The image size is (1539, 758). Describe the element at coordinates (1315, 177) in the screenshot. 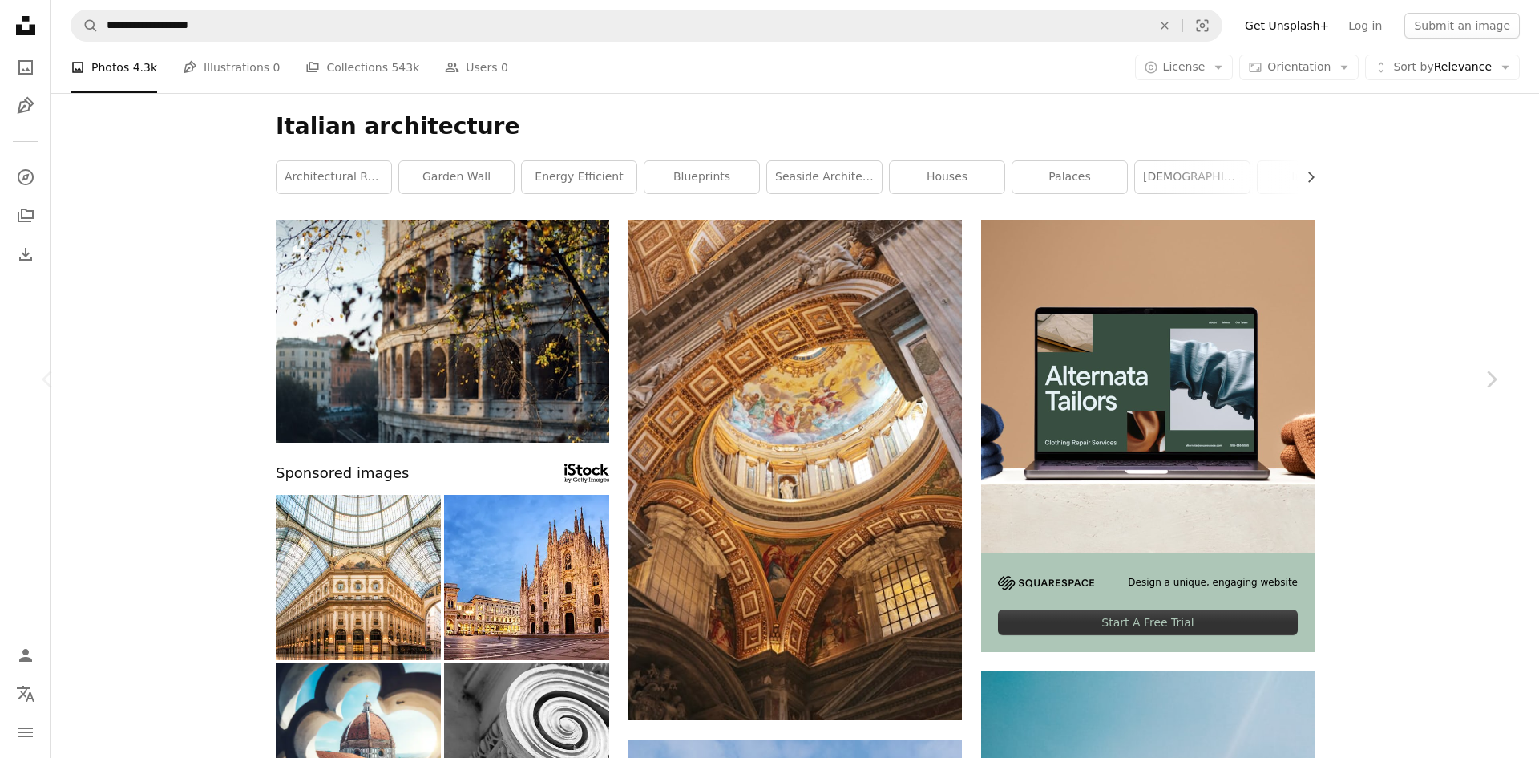

I see `a: interiors` at that location.